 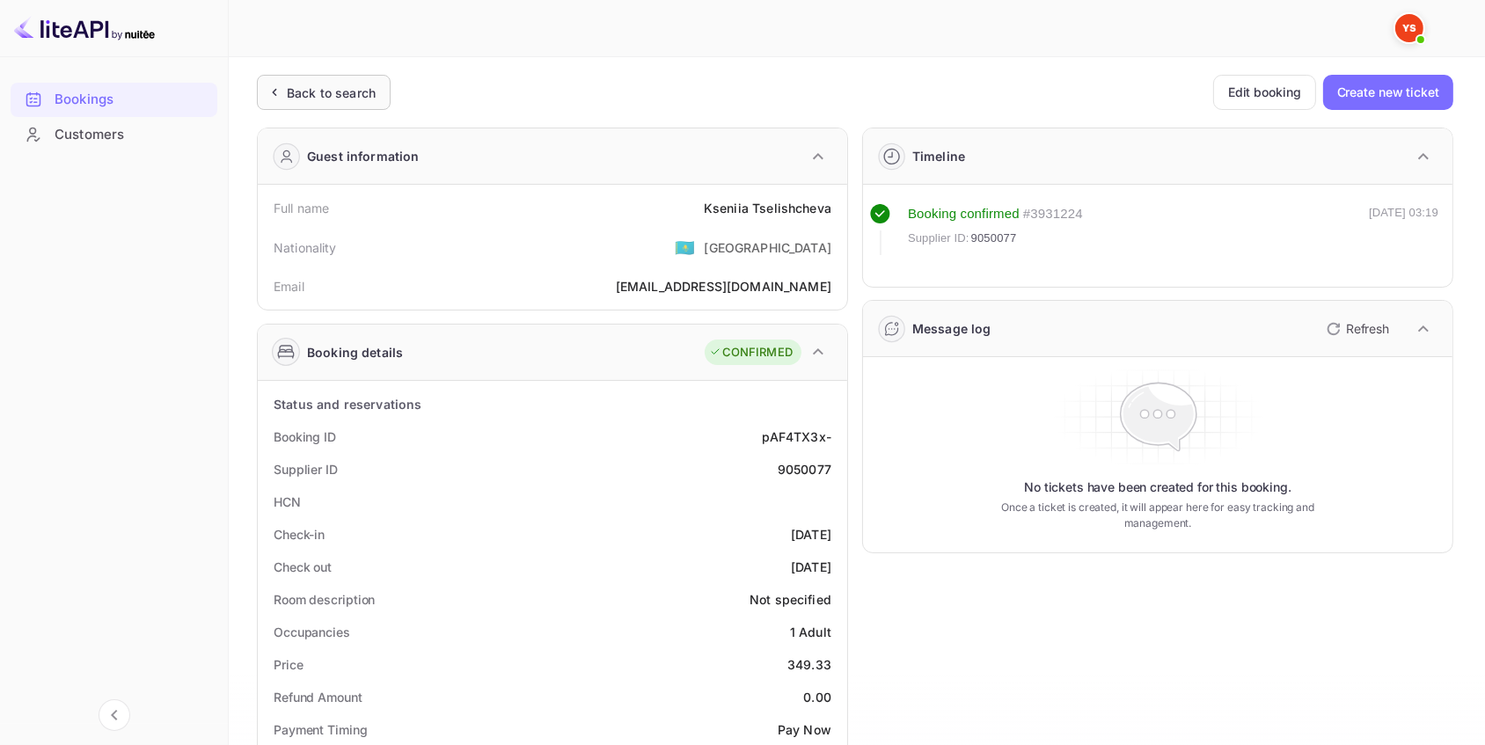 What do you see at coordinates (817, 697) in the screenshot?
I see `div: 0.00` at bounding box center [817, 697].